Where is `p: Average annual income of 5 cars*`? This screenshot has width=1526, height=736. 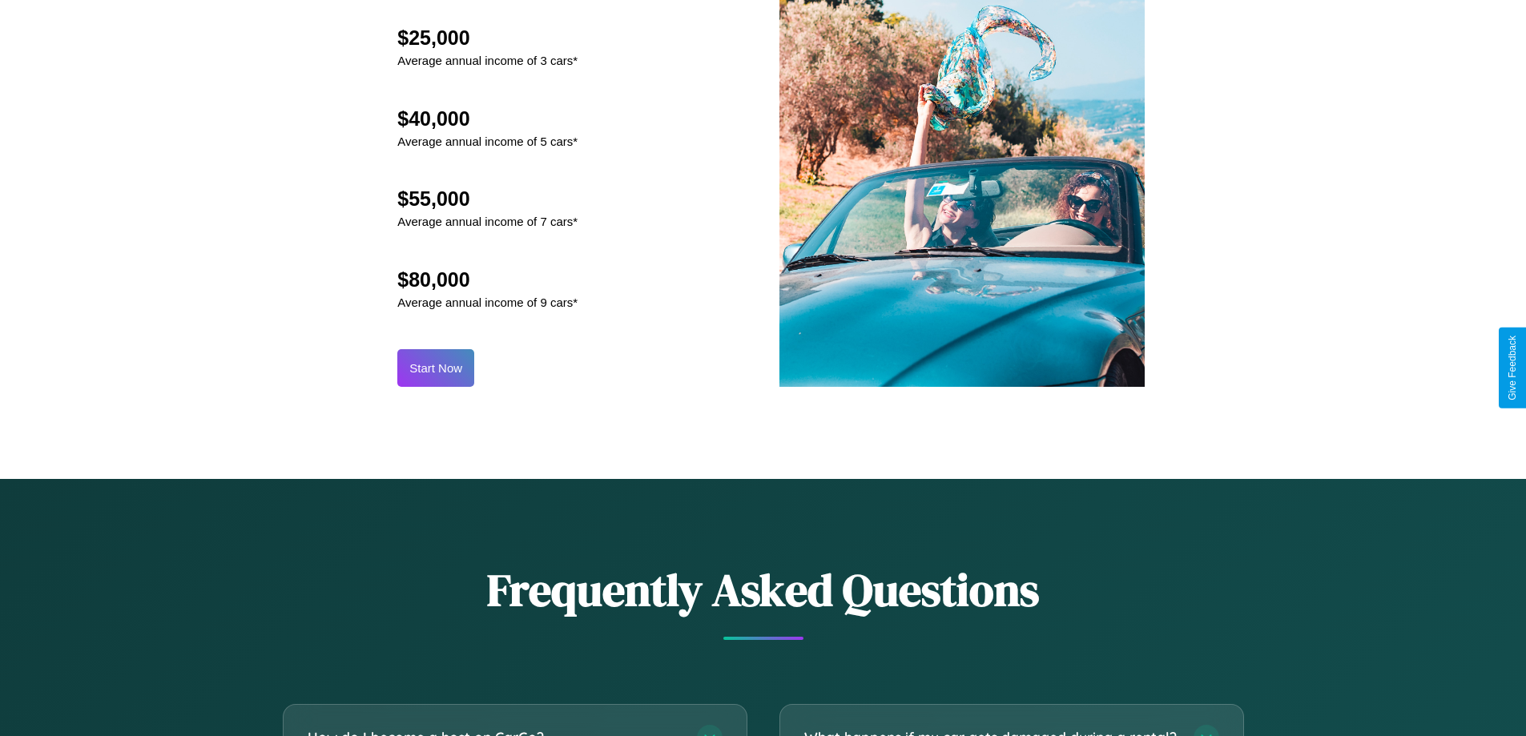 p: Average annual income of 5 cars* is located at coordinates (487, 141).